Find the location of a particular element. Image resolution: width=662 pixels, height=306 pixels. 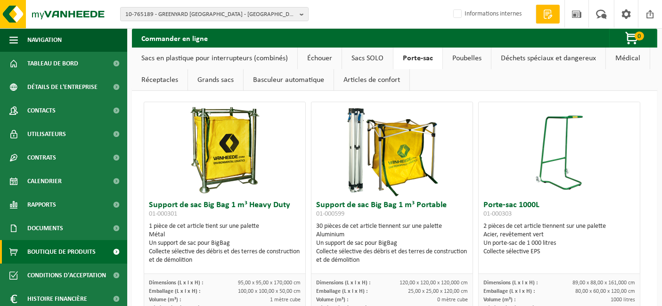

button: 0 is located at coordinates (633, 38).